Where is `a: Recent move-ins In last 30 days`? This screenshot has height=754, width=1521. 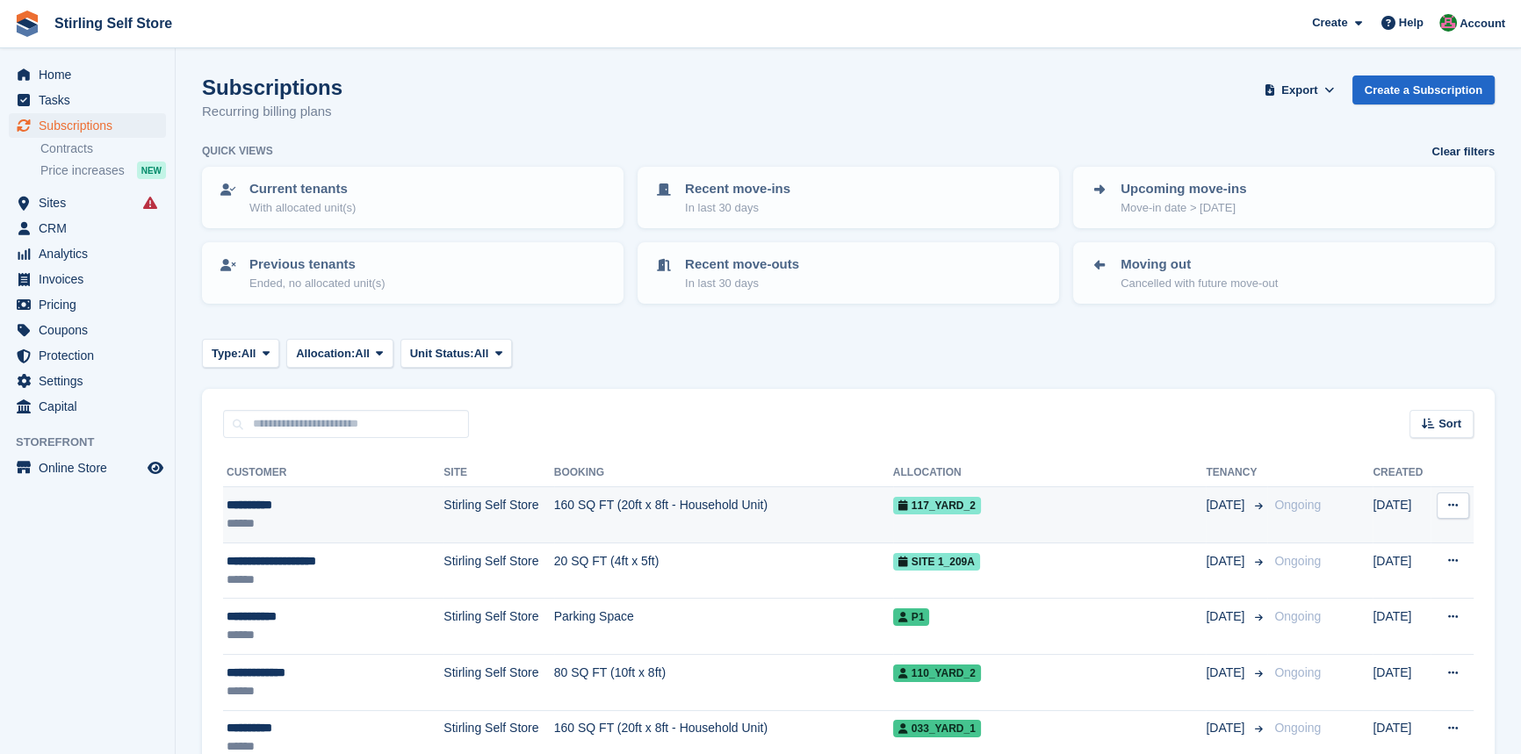 a: Recent move-ins In last 30 days is located at coordinates (848, 198).